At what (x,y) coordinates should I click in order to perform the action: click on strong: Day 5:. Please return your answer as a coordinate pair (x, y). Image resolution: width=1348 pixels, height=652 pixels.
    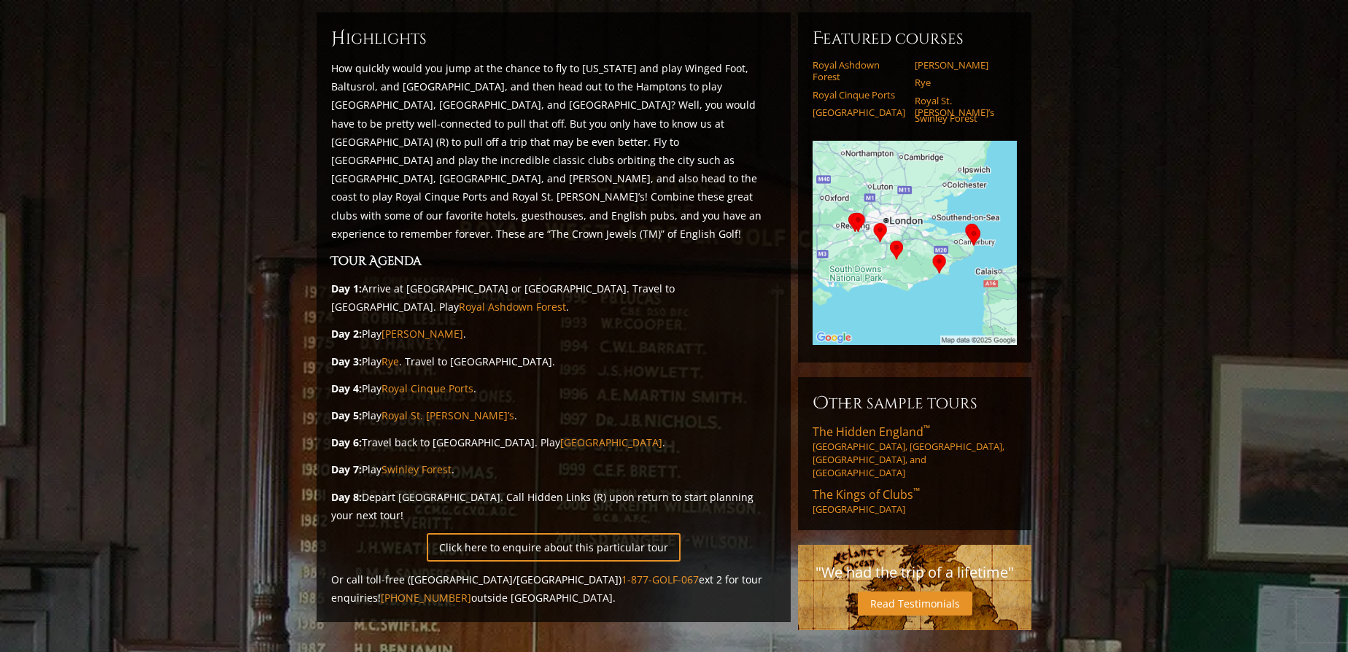
    Looking at the image, I should click on (346, 415).